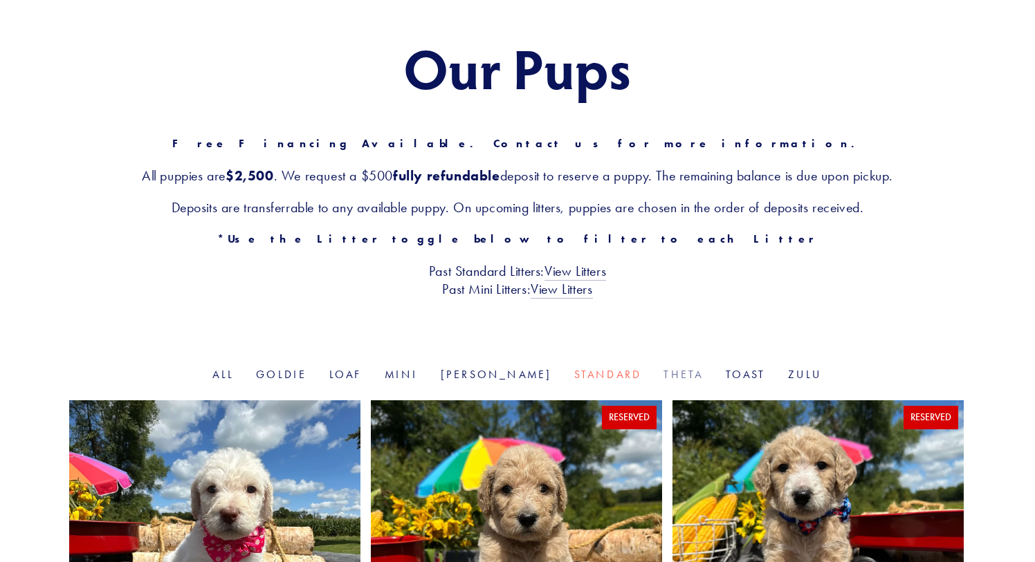 This screenshot has height=562, width=1035. I want to click on strong: Free Financing Available. Contact us for more information., so click(517, 143).